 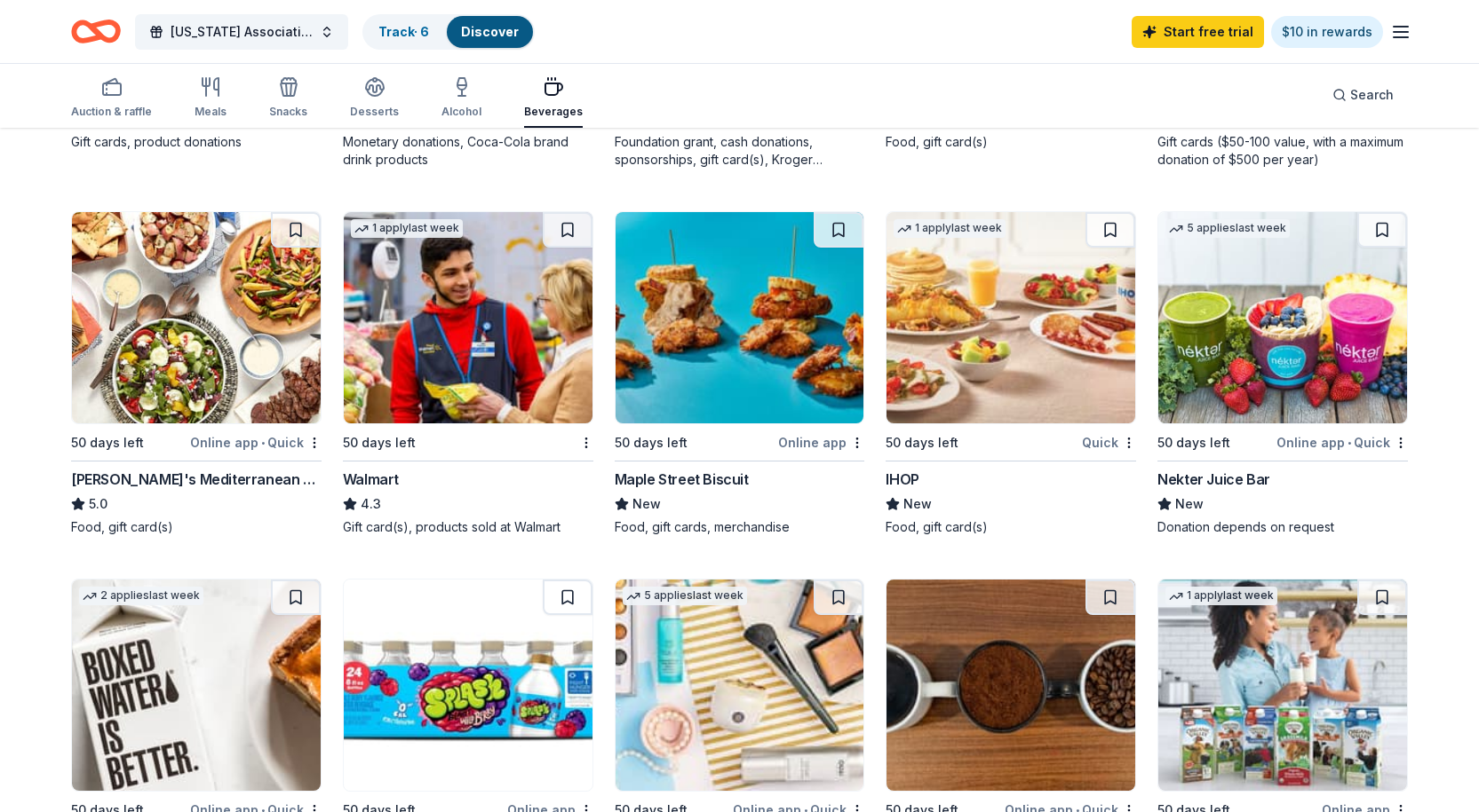 What do you see at coordinates (141, 596) in the screenshot?
I see `div: 2 applies last week` at bounding box center [141, 596].